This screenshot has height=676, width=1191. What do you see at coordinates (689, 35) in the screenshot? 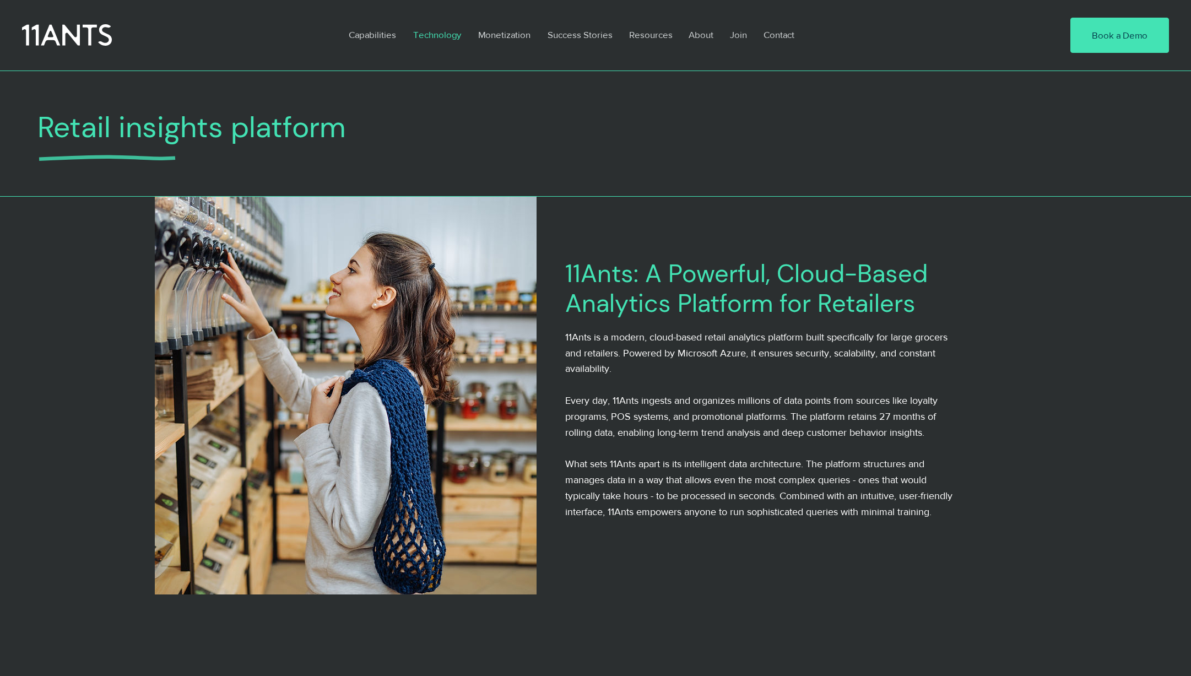
I see `nav: Site` at bounding box center [689, 35].